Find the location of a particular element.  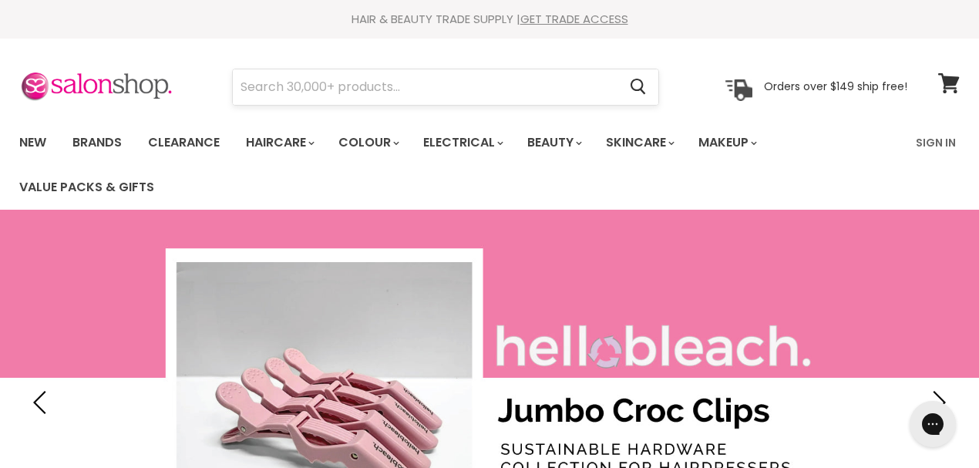

a: Skincare is located at coordinates (639, 143).